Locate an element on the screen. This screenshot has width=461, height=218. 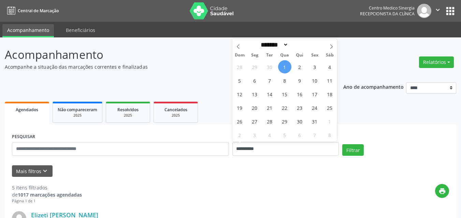
span: Resolvidos is located at coordinates (128, 110).